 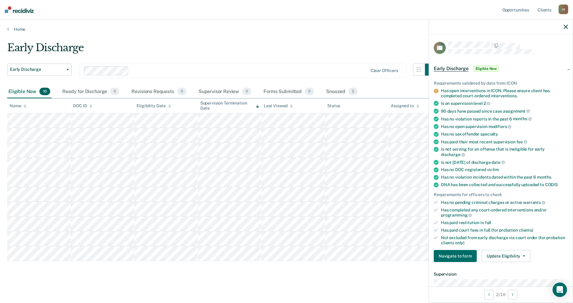 What do you see at coordinates (222, 50) in the screenshot?
I see `div: Early Discharge` at bounding box center [222, 50].